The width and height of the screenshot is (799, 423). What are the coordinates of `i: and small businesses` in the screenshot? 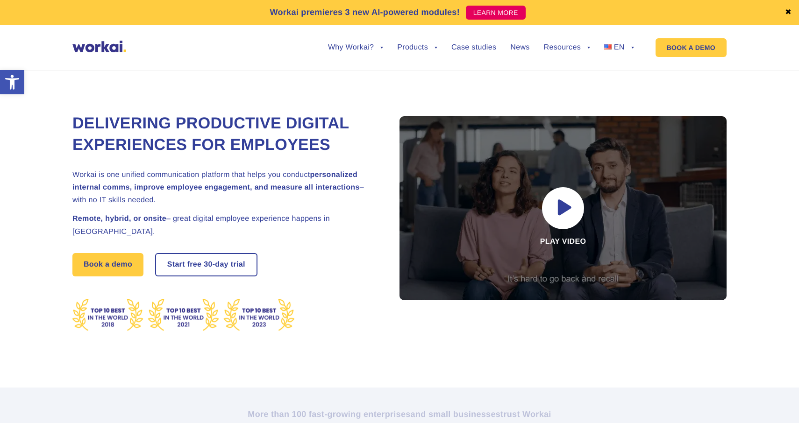 It's located at (455, 414).